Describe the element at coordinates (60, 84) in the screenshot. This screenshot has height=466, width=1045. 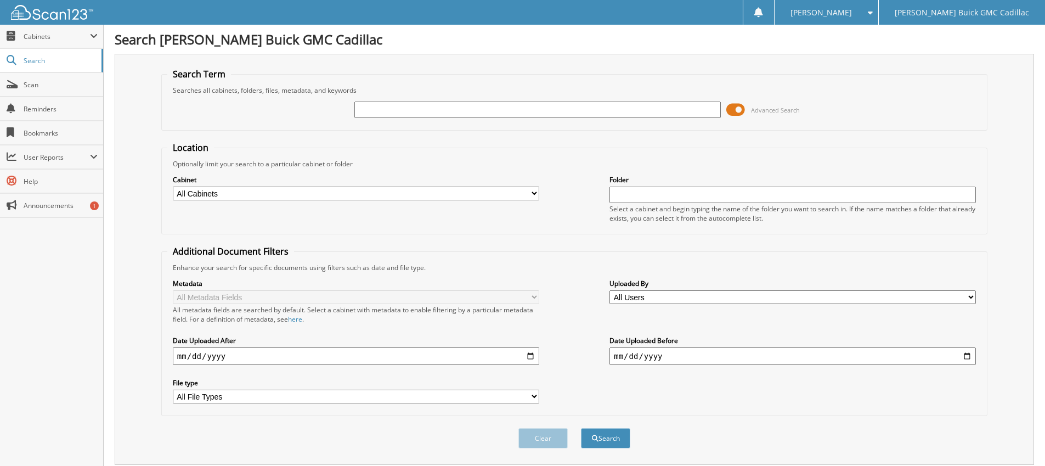
I see `span: Scan` at that location.